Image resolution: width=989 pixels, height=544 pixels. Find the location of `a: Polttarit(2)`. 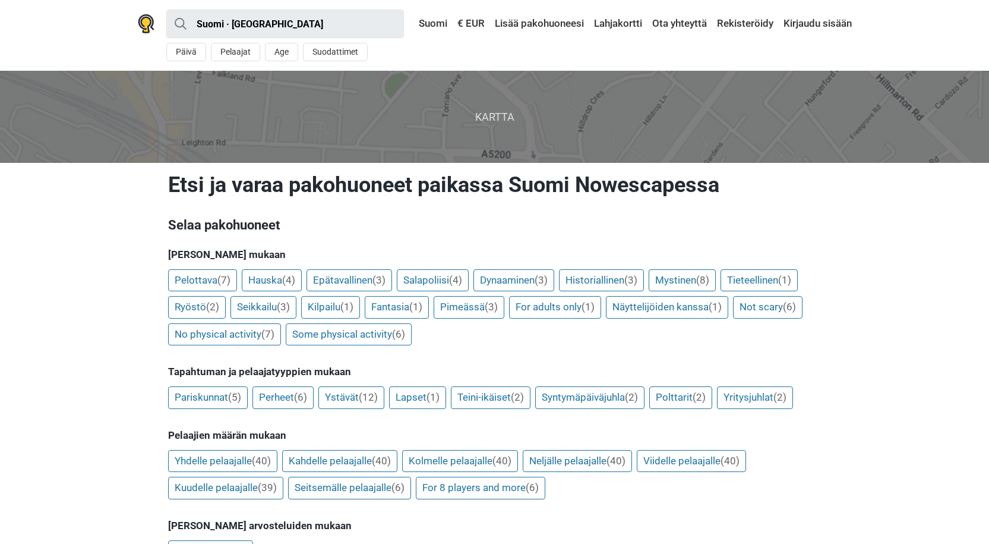

a: Polttarit(2) is located at coordinates (681, 398).